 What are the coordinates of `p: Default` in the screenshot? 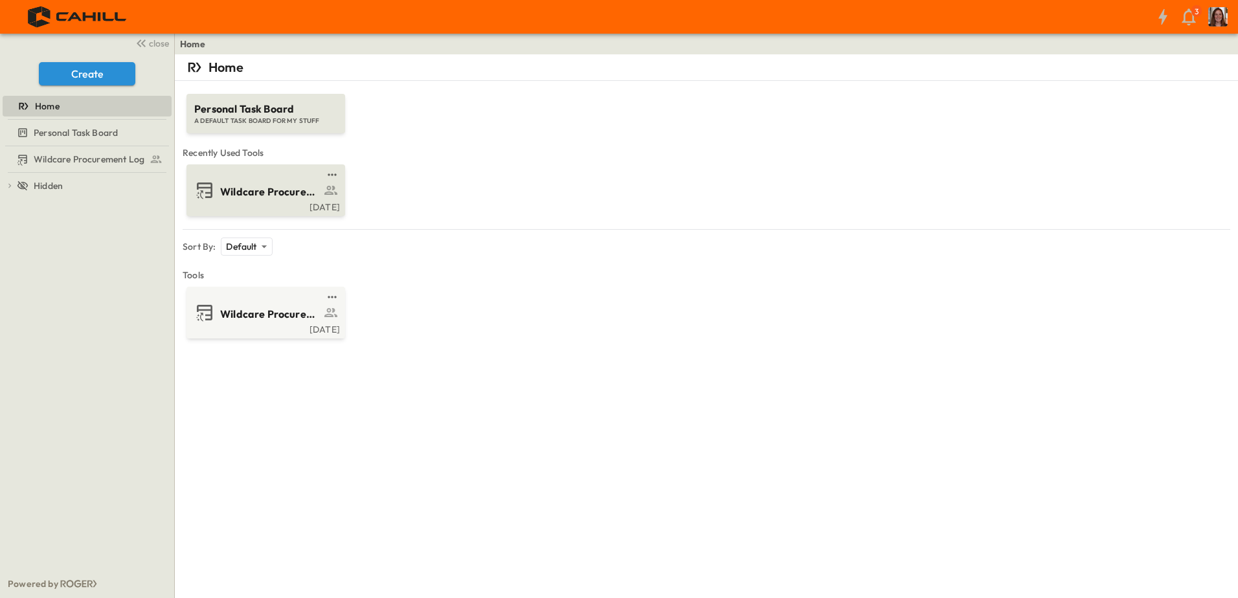 It's located at (241, 247).